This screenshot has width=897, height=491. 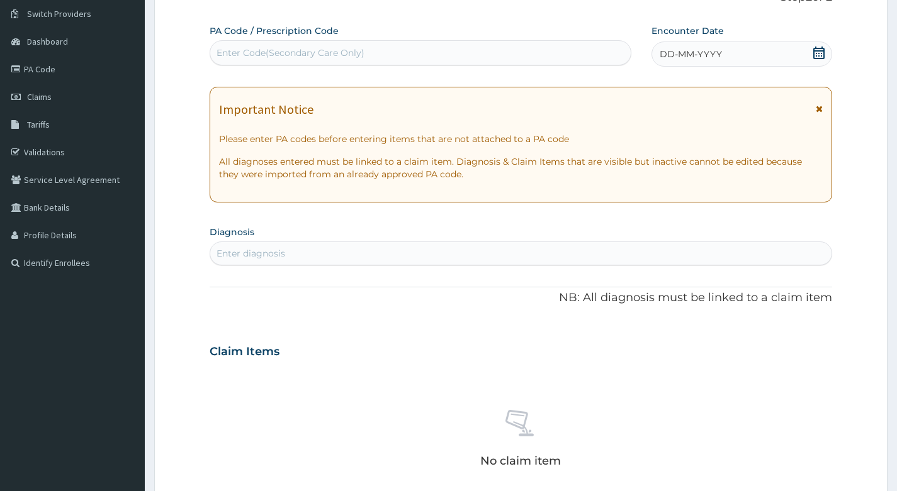 I want to click on label: PA Code / Prescription Code, so click(x=274, y=31).